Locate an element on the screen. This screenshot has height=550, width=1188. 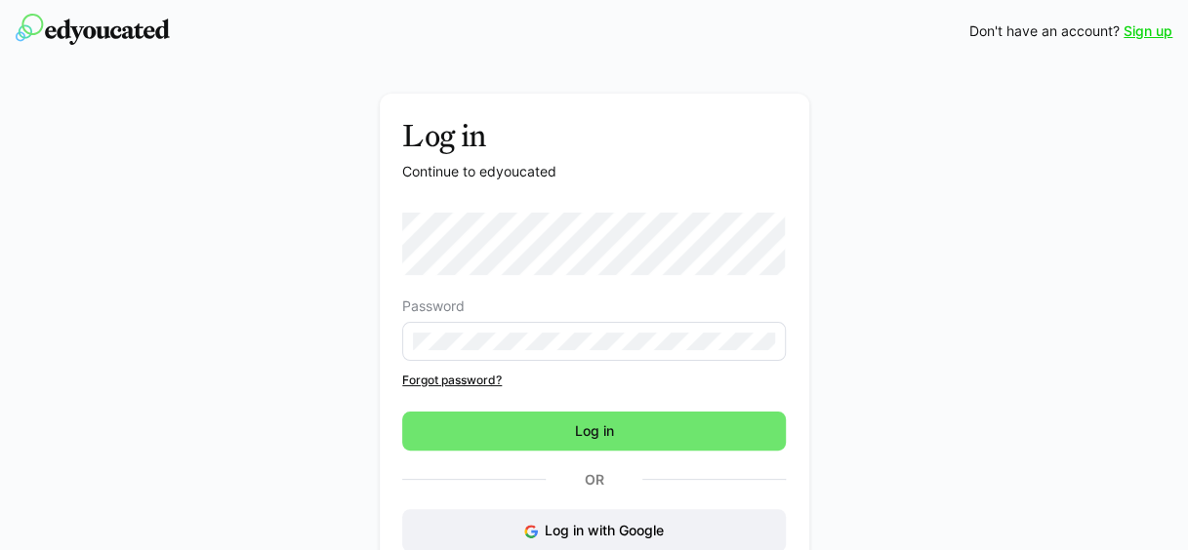
span: Log in with Google is located at coordinates (604, 530).